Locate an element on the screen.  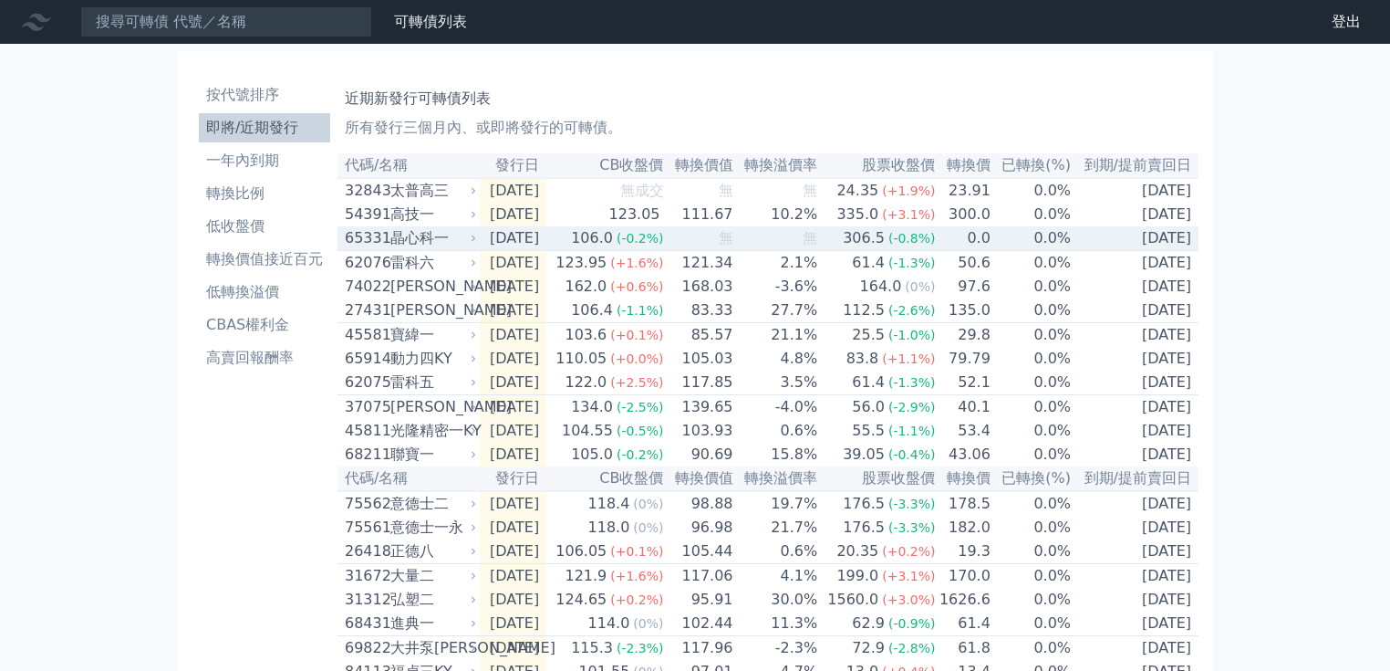
div: 56.0 is located at coordinates (869, 407).